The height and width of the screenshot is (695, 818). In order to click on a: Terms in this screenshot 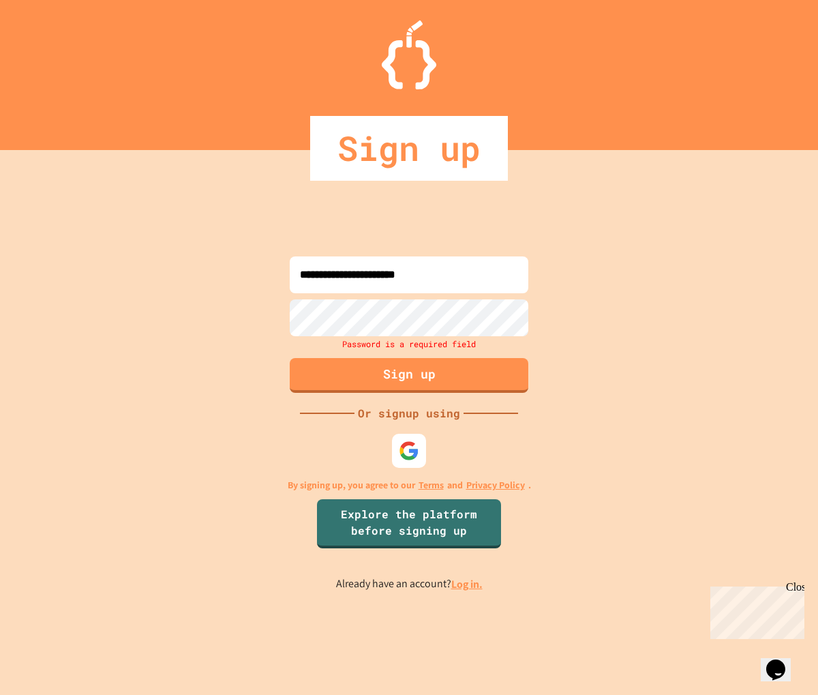, I will do `click(431, 485)`.